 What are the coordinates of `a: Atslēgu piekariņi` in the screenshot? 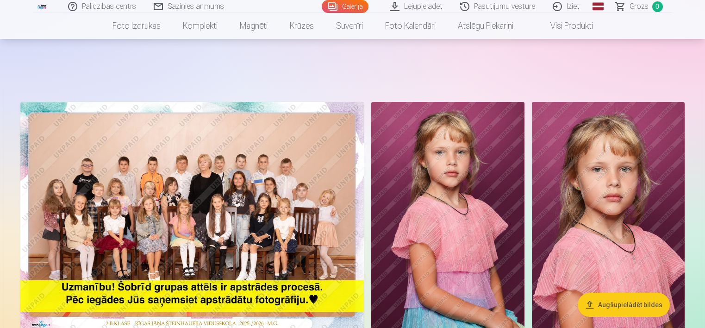 It's located at (486, 26).